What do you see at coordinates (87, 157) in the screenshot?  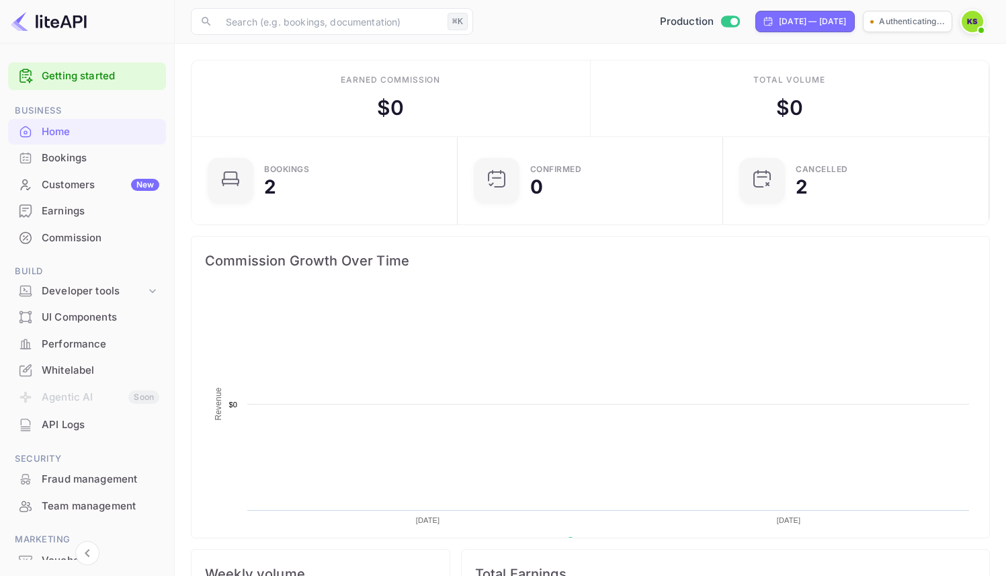 I see `a: Bookings` at bounding box center [87, 157].